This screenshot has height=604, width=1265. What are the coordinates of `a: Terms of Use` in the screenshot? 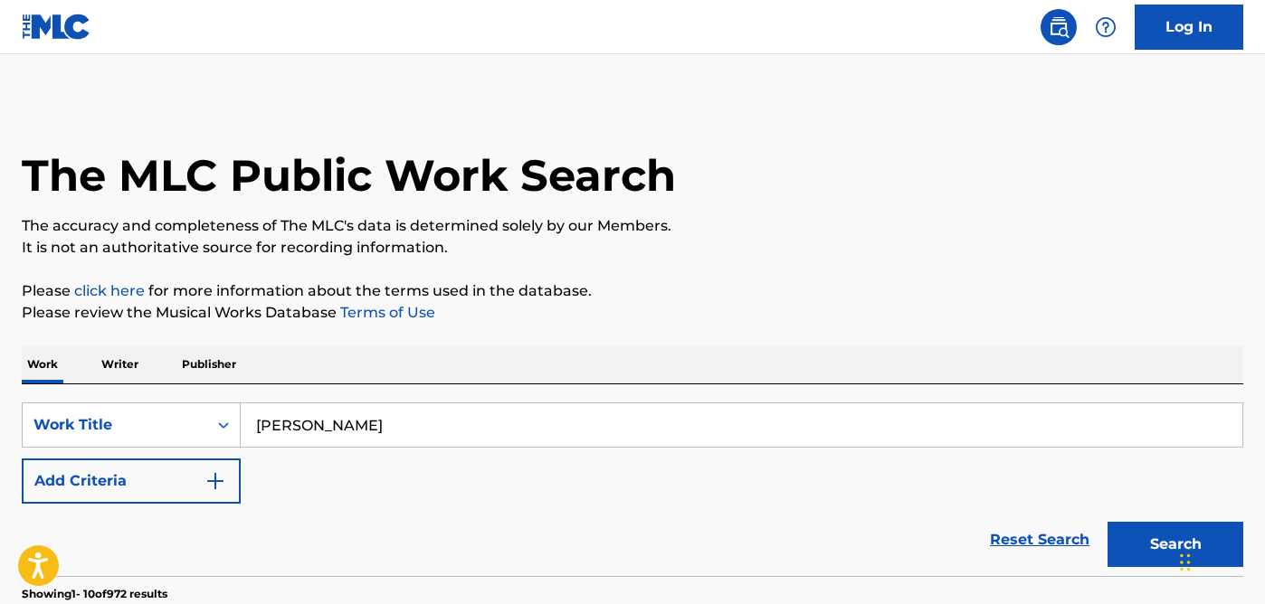 It's located at (385, 312).